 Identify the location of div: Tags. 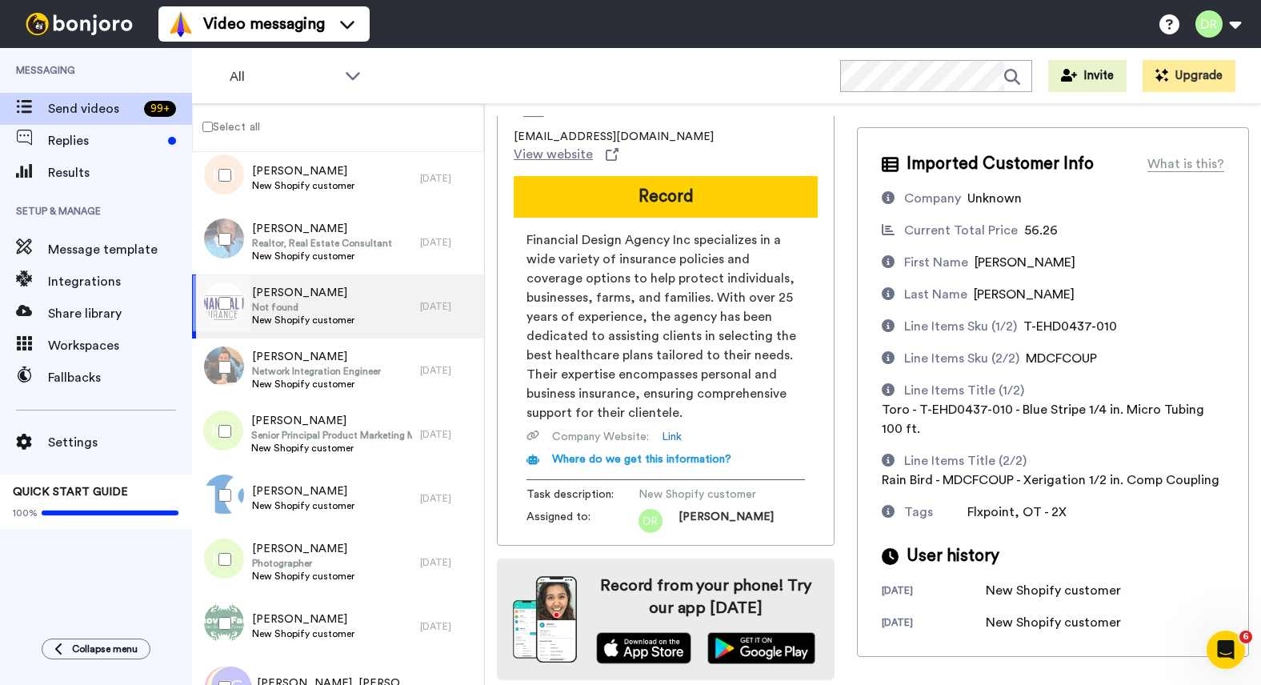
(918, 512).